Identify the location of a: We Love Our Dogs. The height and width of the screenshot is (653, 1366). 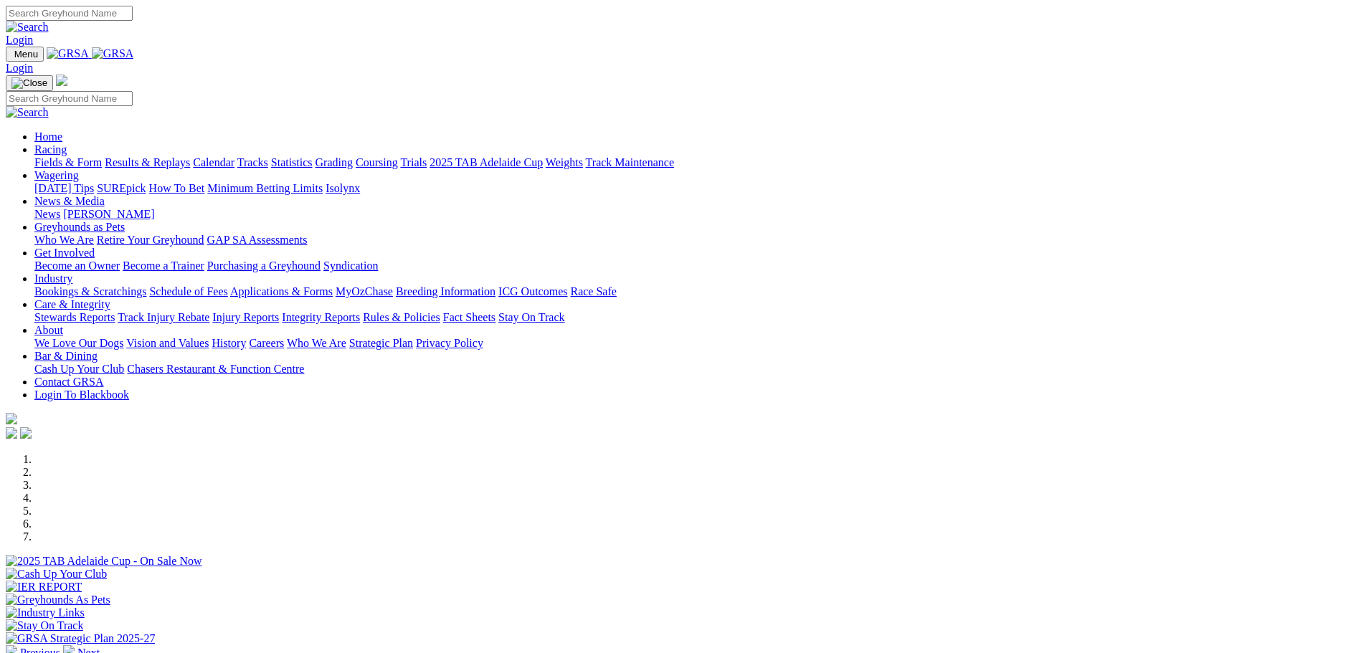
(79, 343).